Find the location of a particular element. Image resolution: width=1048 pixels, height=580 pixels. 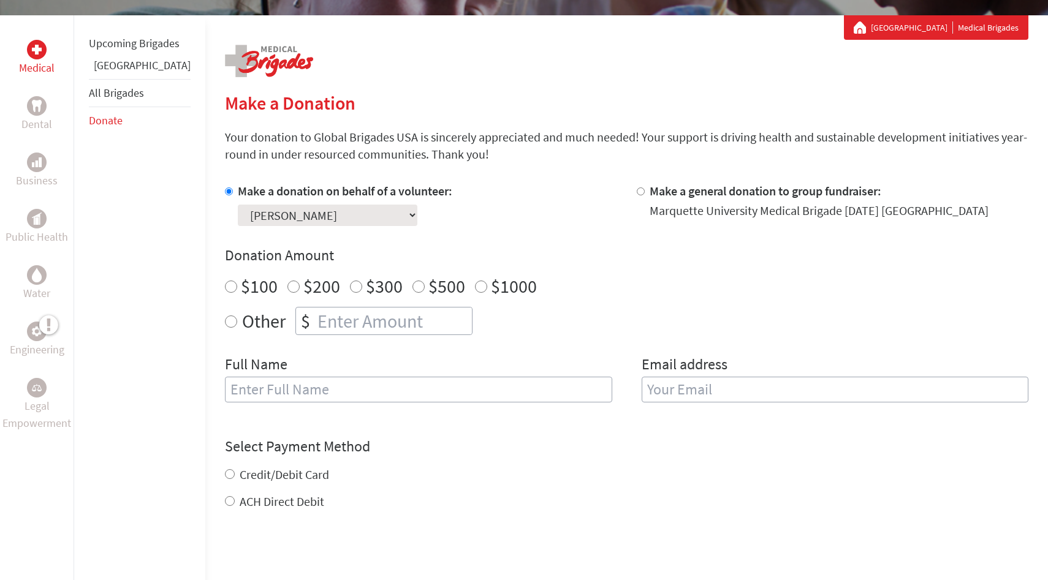

label: Other is located at coordinates (264, 321).